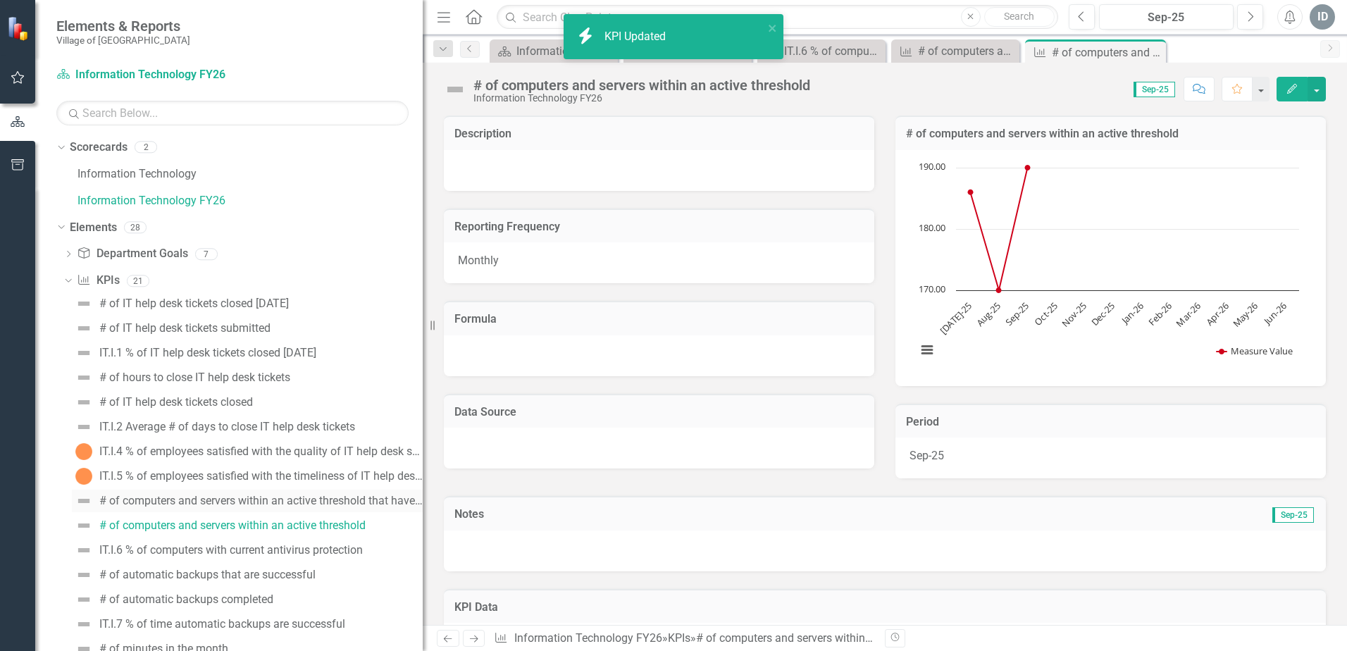 Image resolution: width=1347 pixels, height=651 pixels. Describe the element at coordinates (988, 314) in the screenshot. I see `text: Aug-25` at that location.